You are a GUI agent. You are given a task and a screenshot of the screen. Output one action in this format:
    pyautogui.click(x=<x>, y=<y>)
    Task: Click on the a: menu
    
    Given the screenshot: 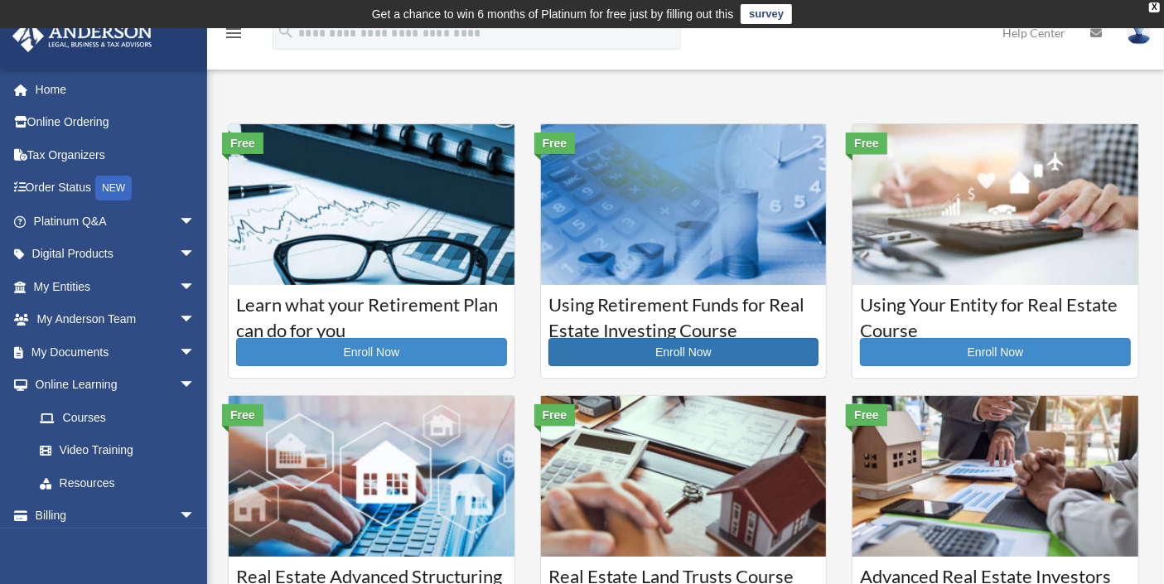 What is the action you would take?
    pyautogui.click(x=234, y=36)
    